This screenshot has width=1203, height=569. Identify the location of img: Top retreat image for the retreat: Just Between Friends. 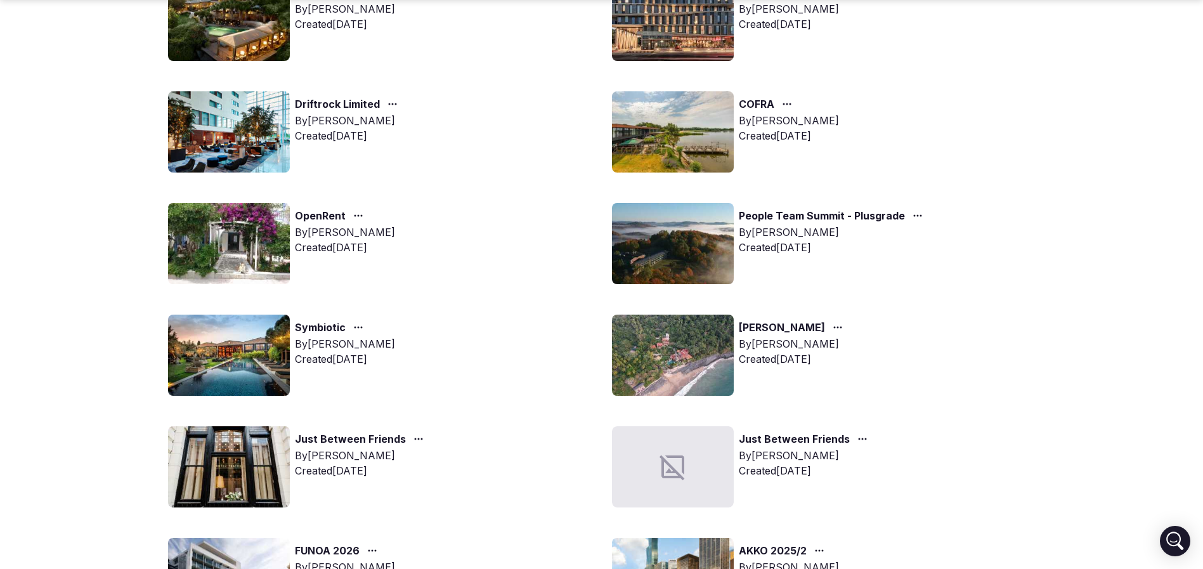
(229, 467).